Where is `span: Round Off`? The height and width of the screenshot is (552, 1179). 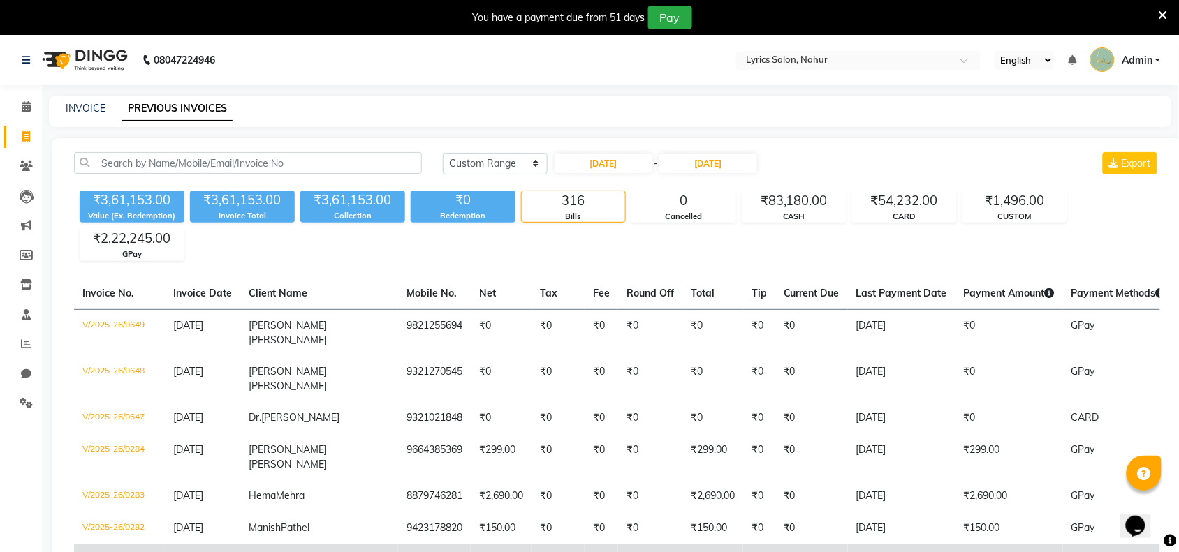
span: Round Off is located at coordinates (650, 293).